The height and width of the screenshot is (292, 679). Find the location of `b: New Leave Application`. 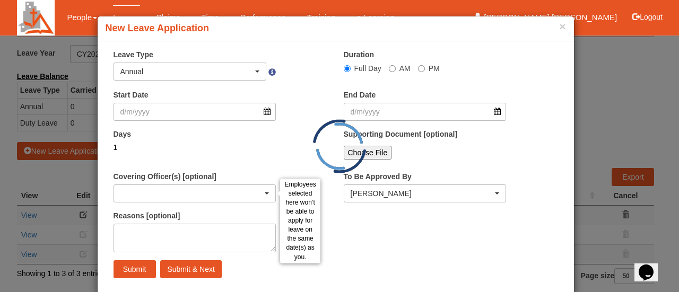

b: New Leave Application is located at coordinates (157, 28).